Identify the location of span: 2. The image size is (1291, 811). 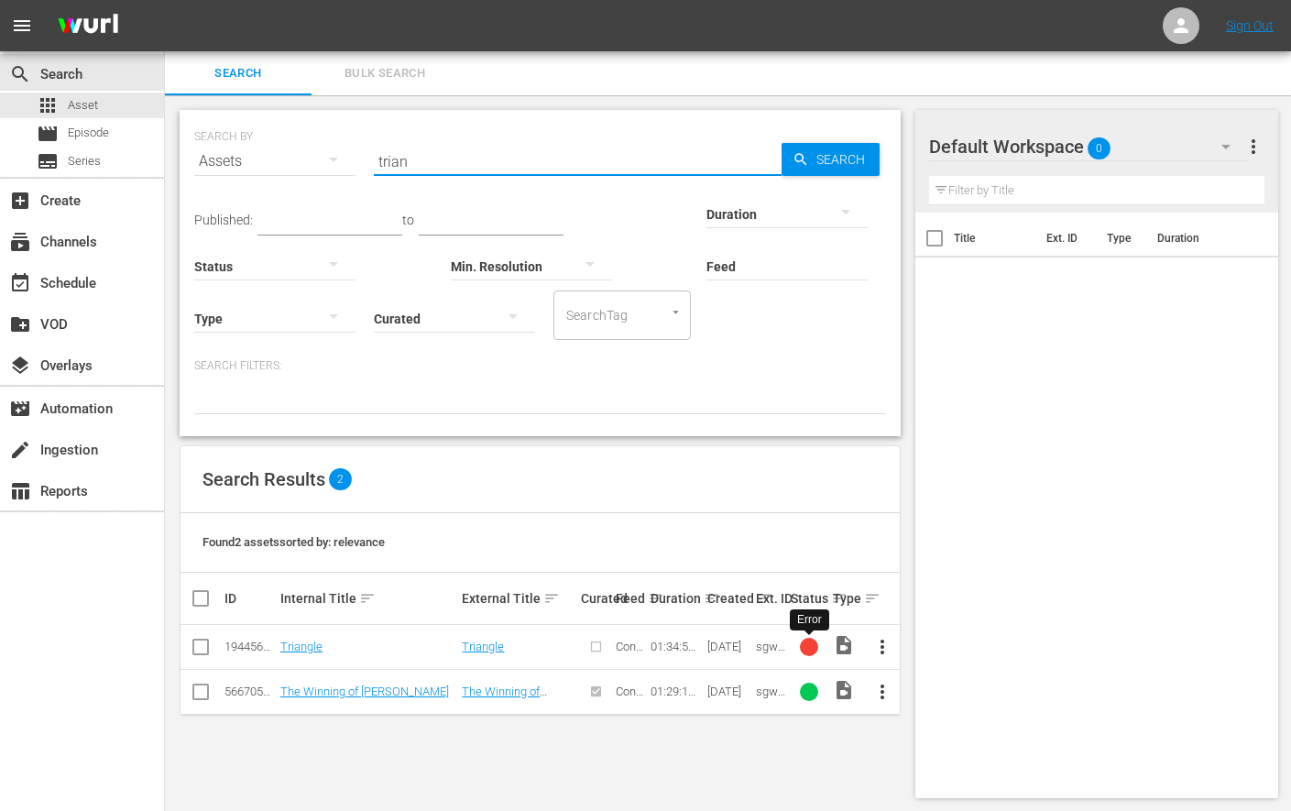
(340, 479).